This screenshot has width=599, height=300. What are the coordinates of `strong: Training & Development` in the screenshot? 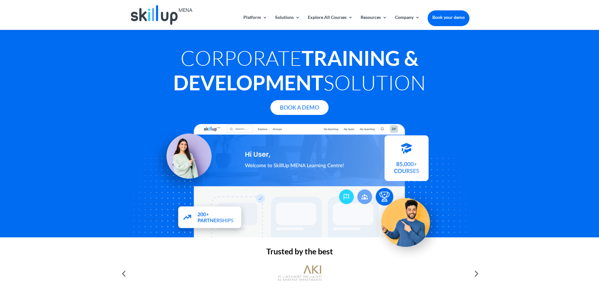 It's located at (296, 70).